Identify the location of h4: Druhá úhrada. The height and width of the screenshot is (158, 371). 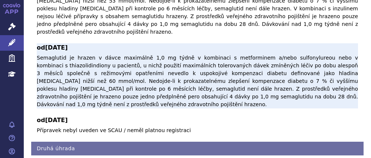
(197, 149).